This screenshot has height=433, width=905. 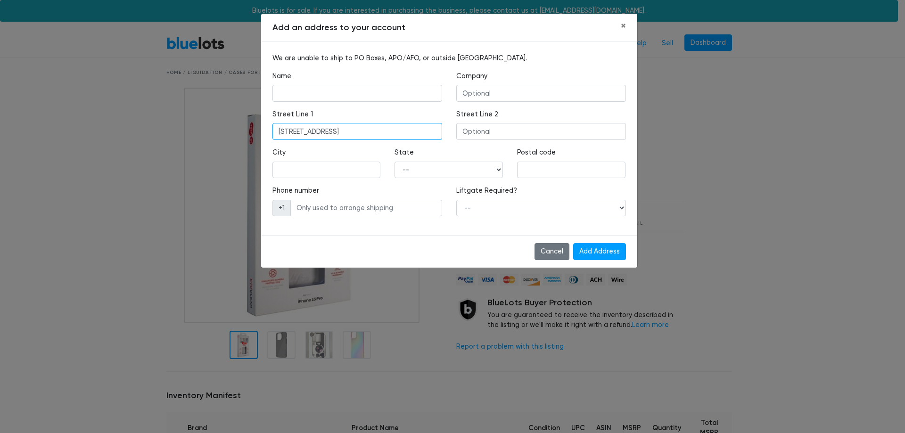 I want to click on button: Cancel, so click(x=552, y=252).